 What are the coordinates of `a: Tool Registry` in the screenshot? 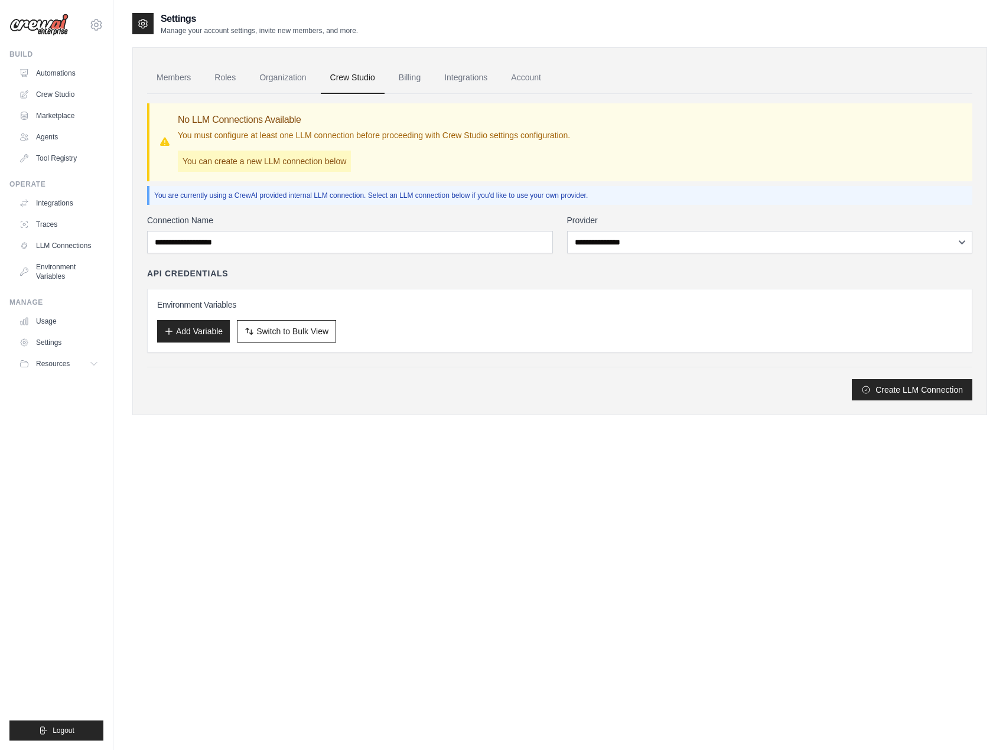 It's located at (58, 158).